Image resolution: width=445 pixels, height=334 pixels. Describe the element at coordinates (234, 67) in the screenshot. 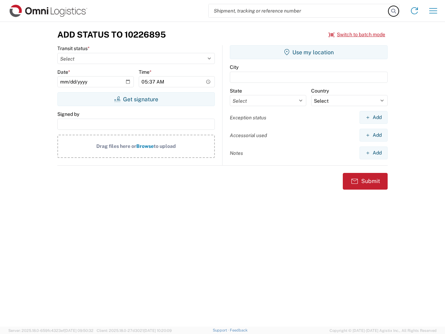

I see `label: City` at that location.